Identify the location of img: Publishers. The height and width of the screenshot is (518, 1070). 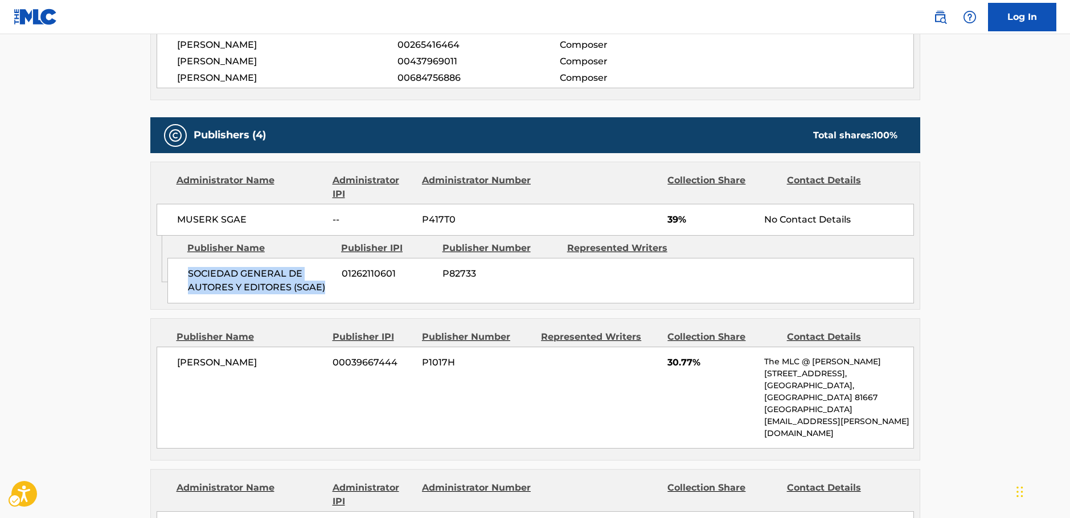
(175, 135).